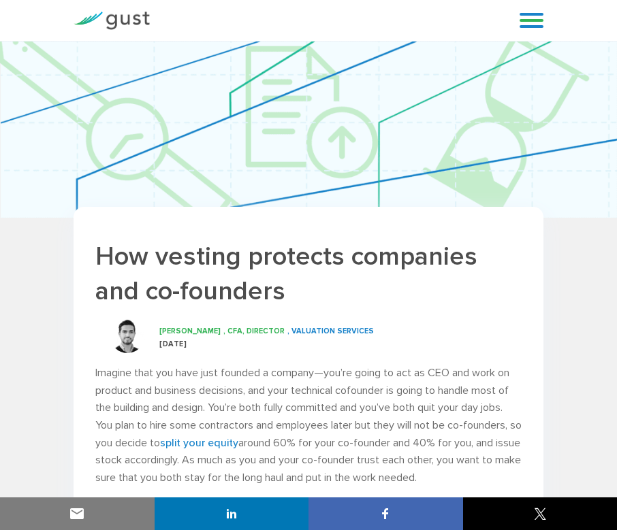 This screenshot has height=530, width=617. Describe the element at coordinates (77, 514) in the screenshot. I see `img: email sharing button` at that location.